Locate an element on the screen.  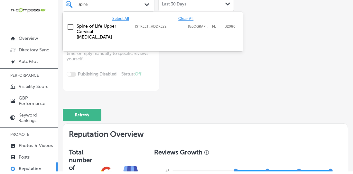
p: GBP Performance is located at coordinates (37, 104).